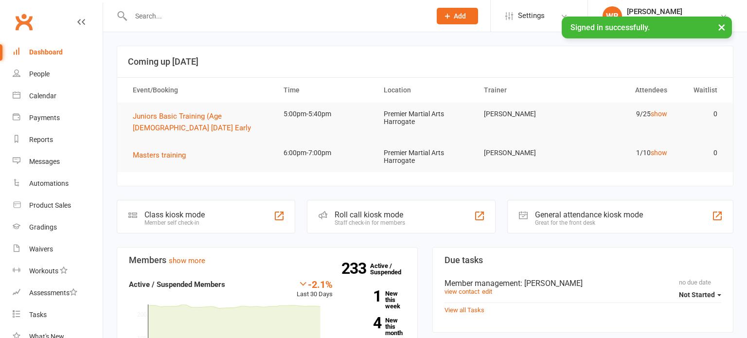 The width and height of the screenshot is (747, 338). Describe the element at coordinates (175, 223) in the screenshot. I see `div: Member self check-in` at that location.